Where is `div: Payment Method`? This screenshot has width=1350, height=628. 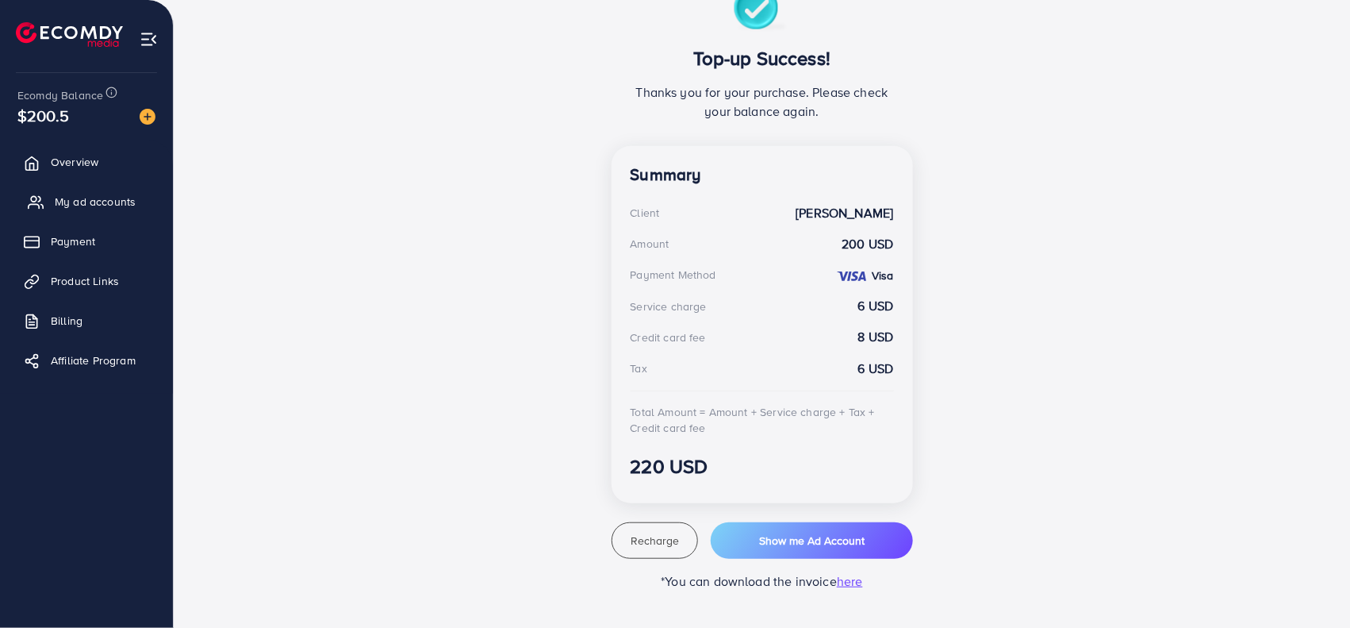 div: Payment Method is located at coordinates (674, 275).